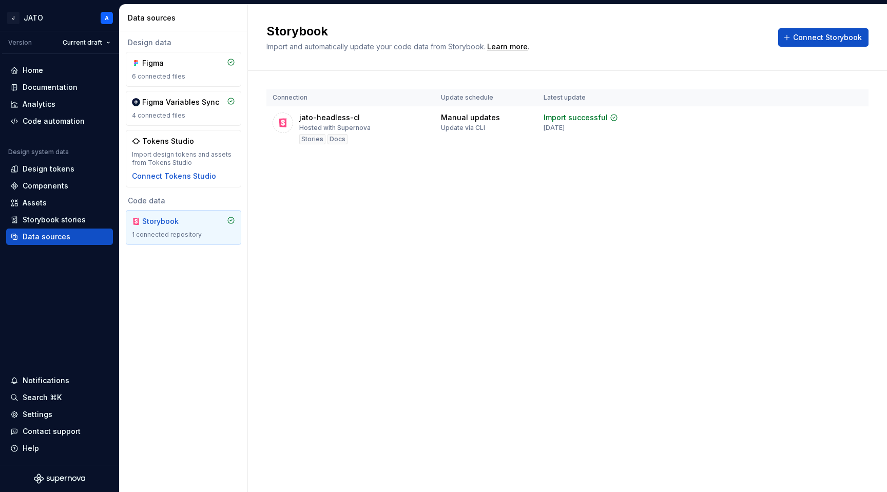 Image resolution: width=887 pixels, height=492 pixels. Describe the element at coordinates (60, 220) in the screenshot. I see `a: Storybook stories` at that location.